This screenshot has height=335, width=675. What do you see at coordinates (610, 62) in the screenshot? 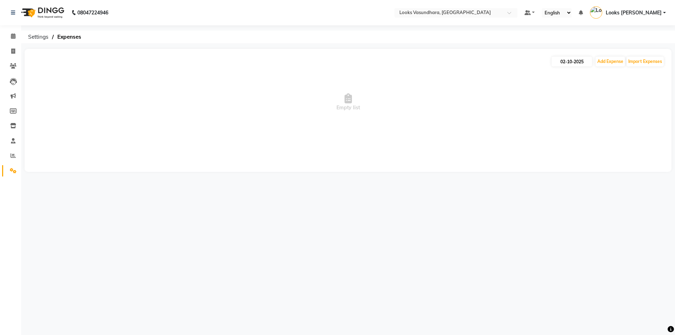
I see `button: Add Expense` at bounding box center [610, 62].